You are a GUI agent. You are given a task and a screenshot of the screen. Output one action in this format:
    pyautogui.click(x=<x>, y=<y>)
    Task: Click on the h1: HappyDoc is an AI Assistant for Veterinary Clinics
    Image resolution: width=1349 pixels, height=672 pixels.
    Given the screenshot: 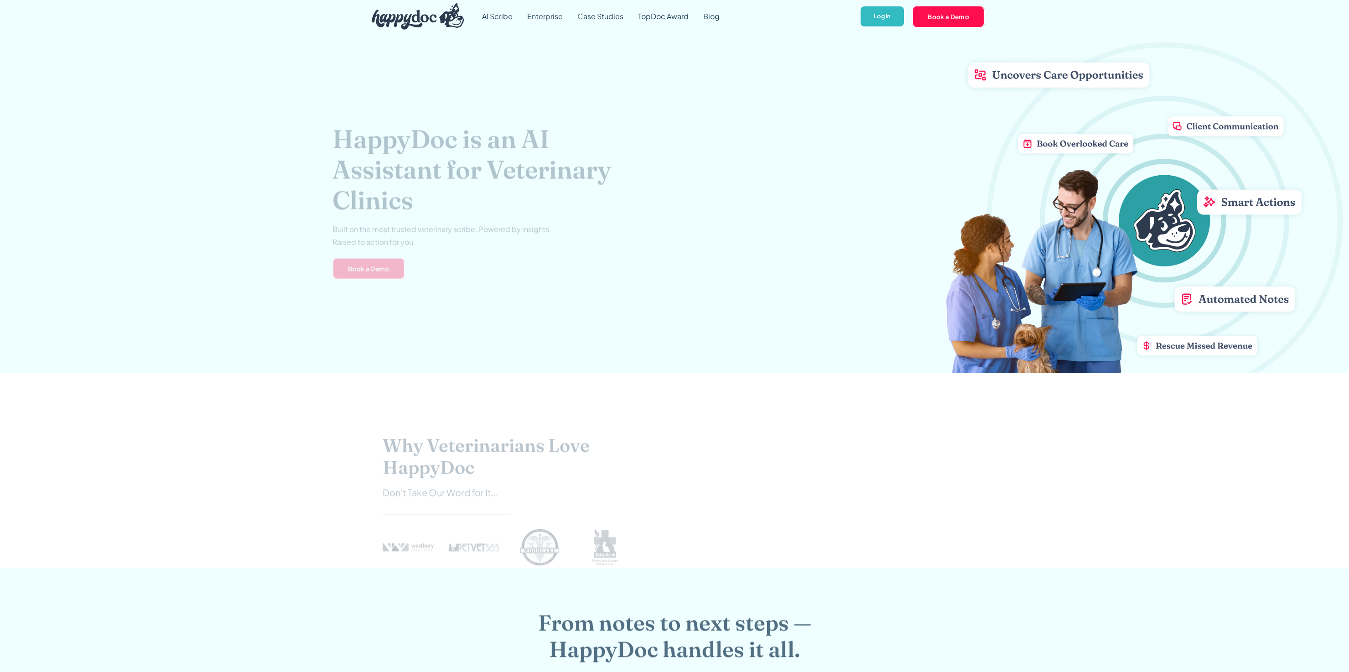 What is the action you would take?
    pyautogui.click(x=486, y=170)
    